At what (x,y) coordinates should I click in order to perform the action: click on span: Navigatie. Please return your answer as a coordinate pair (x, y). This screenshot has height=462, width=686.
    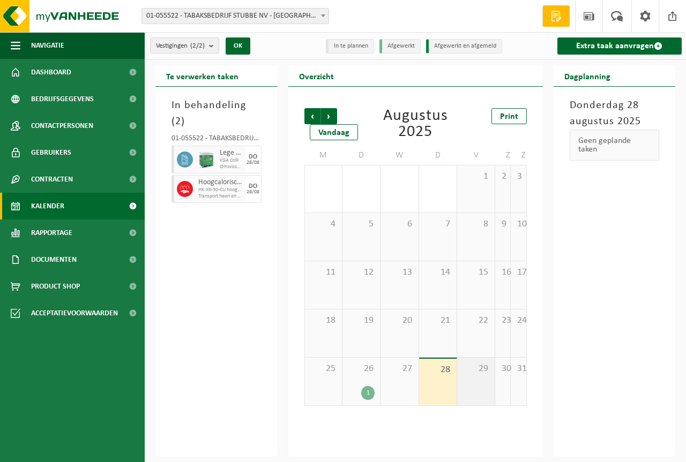
    Looking at the image, I should click on (48, 46).